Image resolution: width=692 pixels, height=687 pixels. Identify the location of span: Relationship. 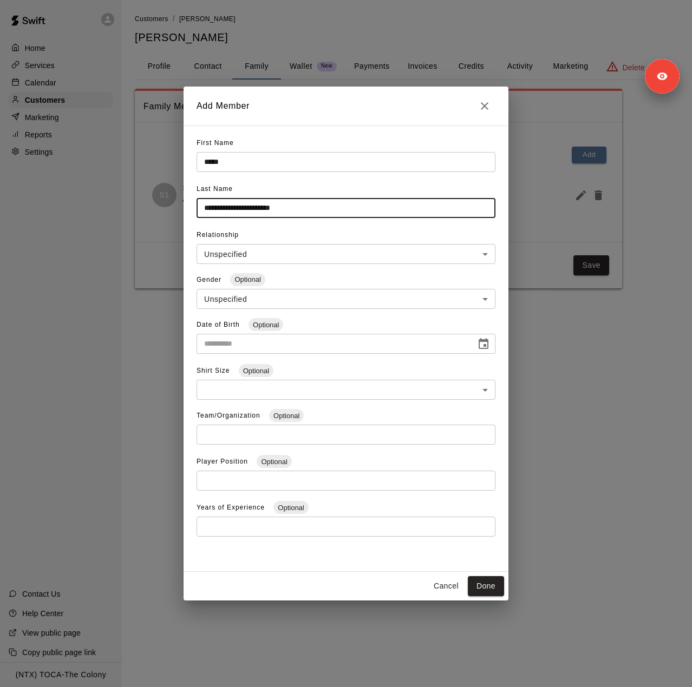
(218, 235).